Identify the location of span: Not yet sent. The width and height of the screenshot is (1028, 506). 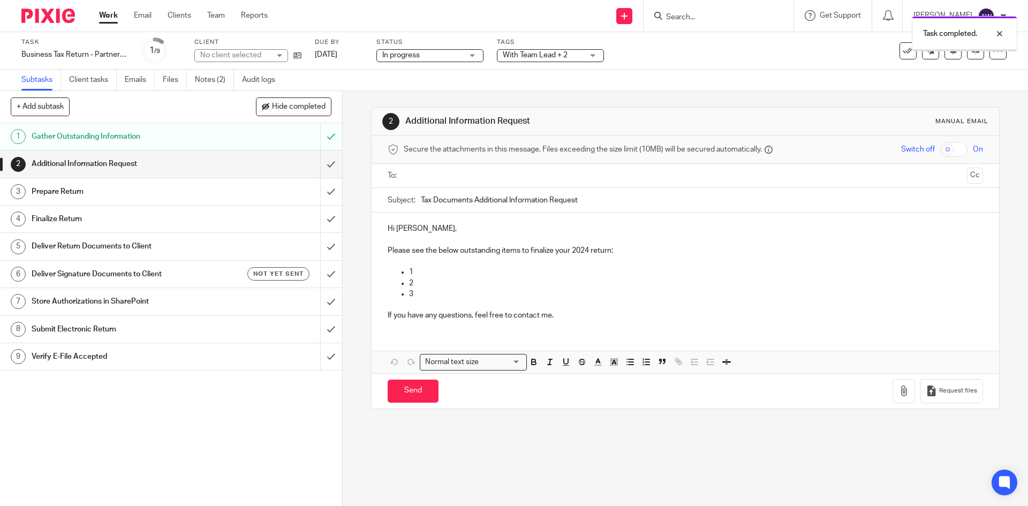
(278, 273).